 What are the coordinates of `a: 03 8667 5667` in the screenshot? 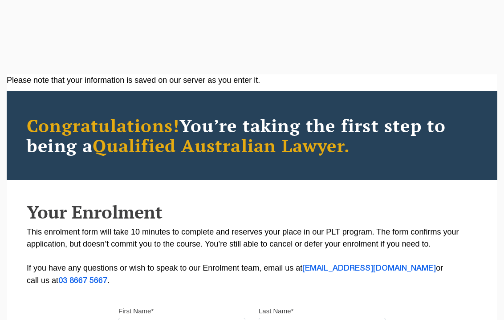 It's located at (83, 281).